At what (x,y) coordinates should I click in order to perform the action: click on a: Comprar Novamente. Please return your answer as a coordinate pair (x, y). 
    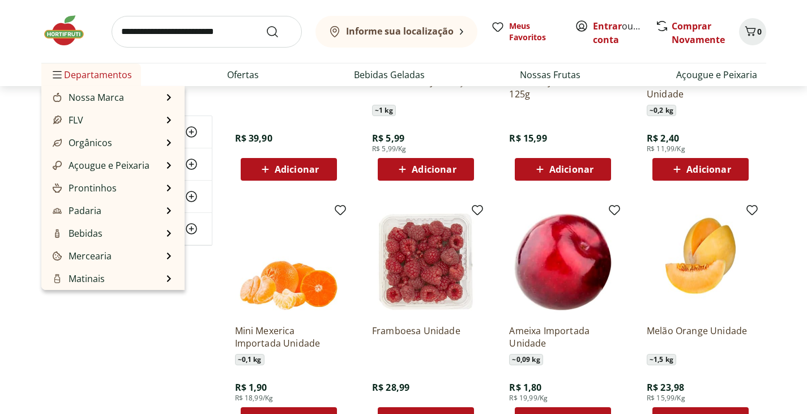
    Looking at the image, I should click on (698, 33).